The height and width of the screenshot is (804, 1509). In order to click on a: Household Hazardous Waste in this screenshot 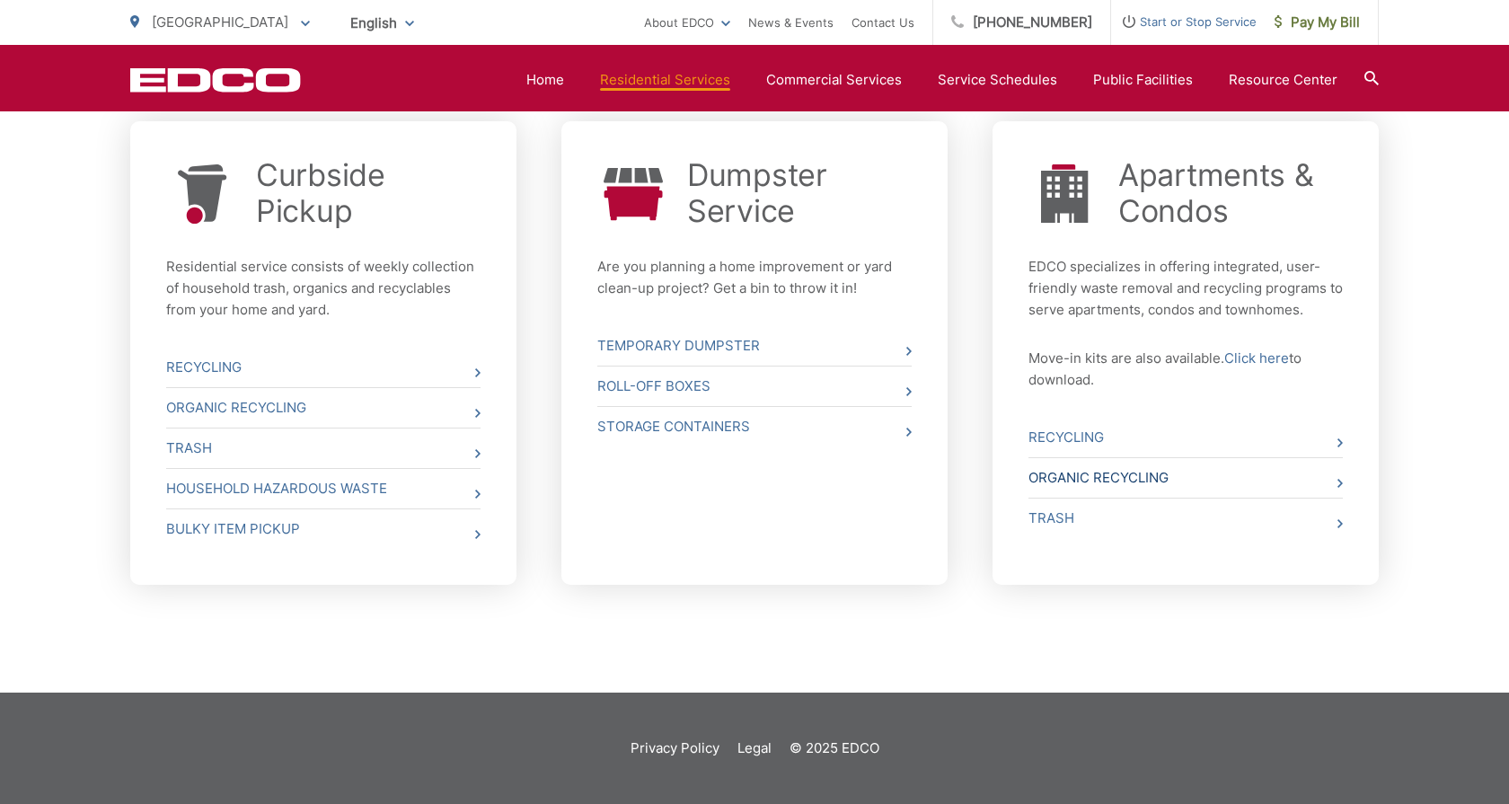, I will do `click(323, 489)`.